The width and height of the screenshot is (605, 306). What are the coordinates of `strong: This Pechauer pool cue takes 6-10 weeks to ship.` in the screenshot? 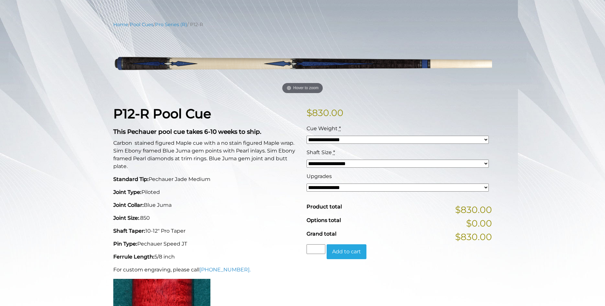 It's located at (187, 132).